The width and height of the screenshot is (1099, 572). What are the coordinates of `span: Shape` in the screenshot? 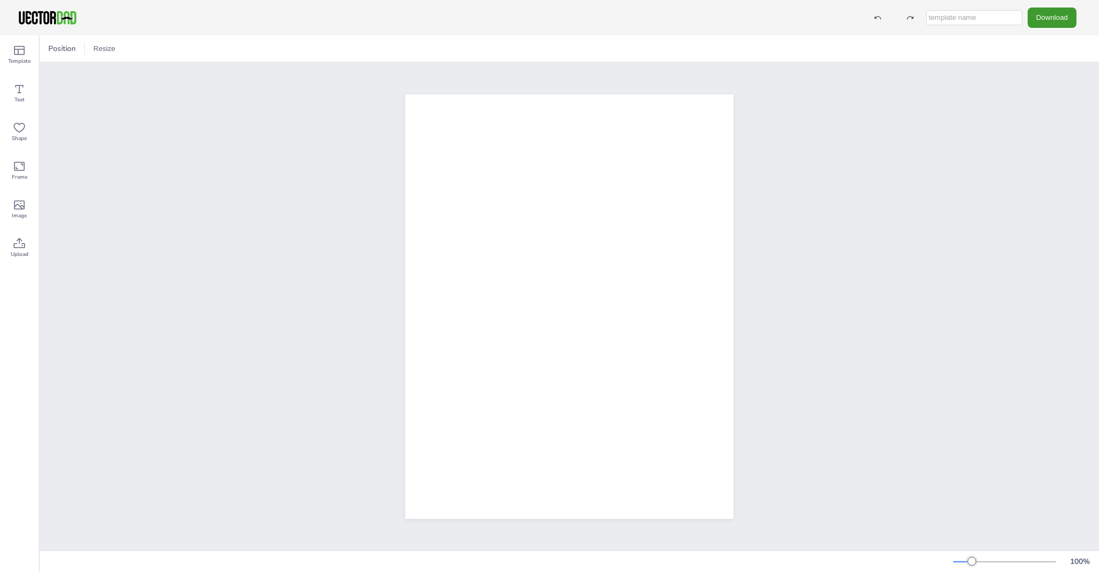 It's located at (19, 138).